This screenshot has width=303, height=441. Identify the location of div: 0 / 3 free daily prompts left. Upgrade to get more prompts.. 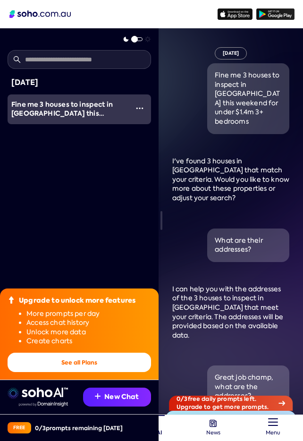
(231, 403).